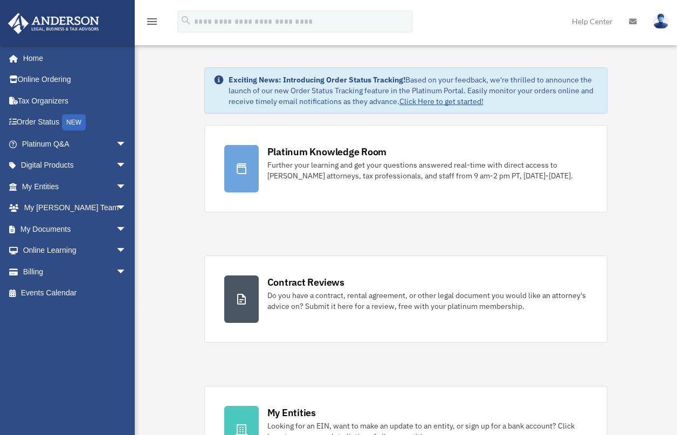 This screenshot has height=435, width=677. Describe the element at coordinates (306, 282) in the screenshot. I see `div: Contract Reviews` at that location.